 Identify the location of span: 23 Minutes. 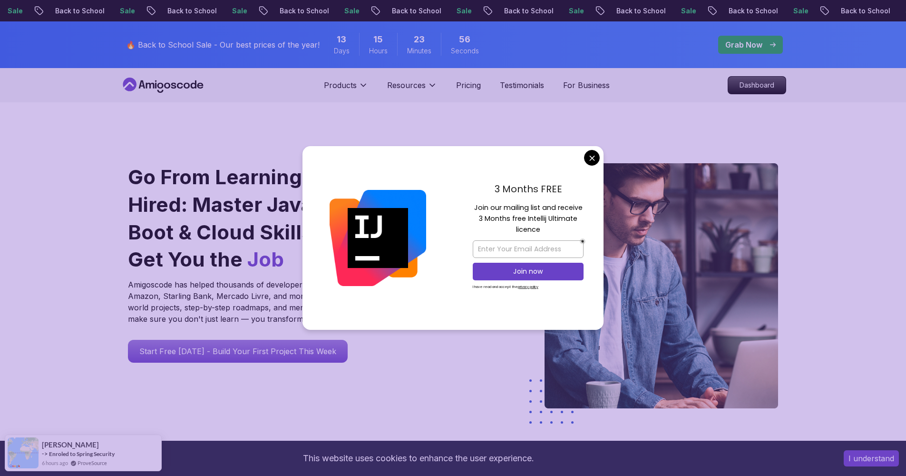
(419, 39).